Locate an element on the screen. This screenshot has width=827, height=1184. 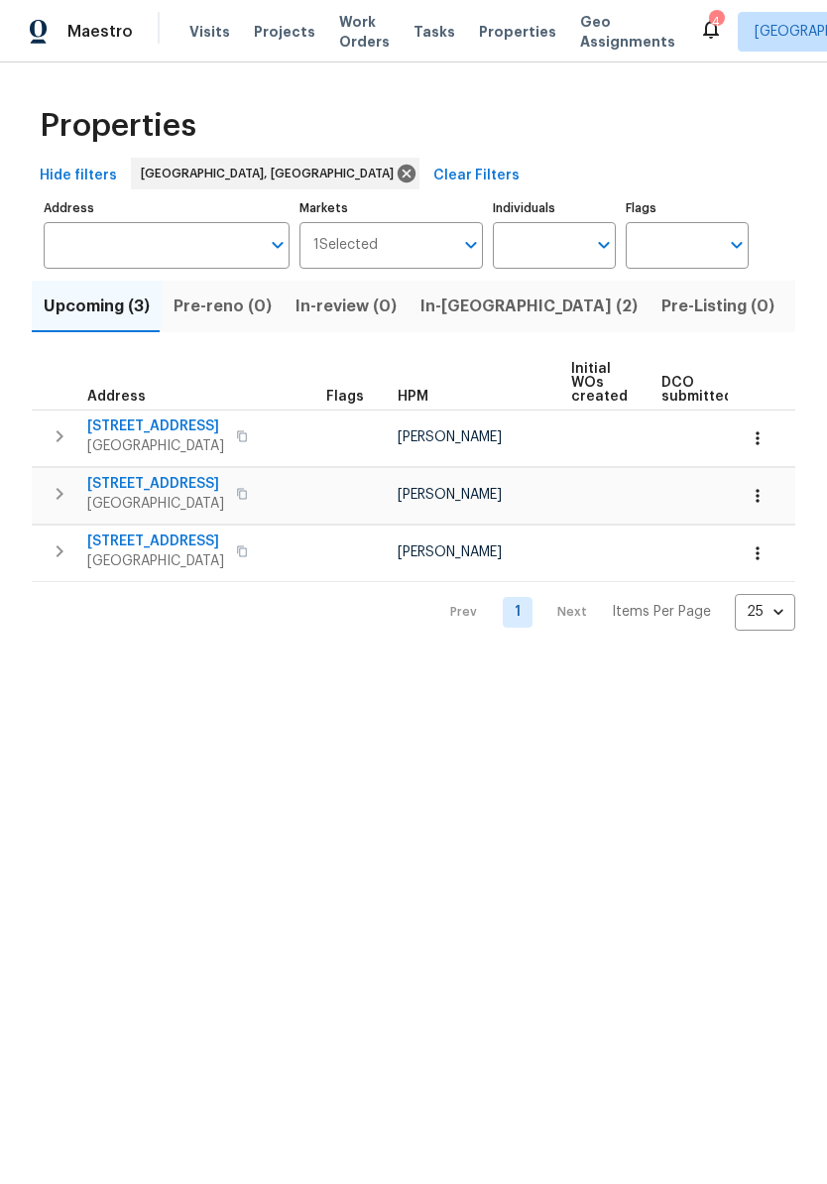
span: Pre-Listing (0) is located at coordinates (718, 306).